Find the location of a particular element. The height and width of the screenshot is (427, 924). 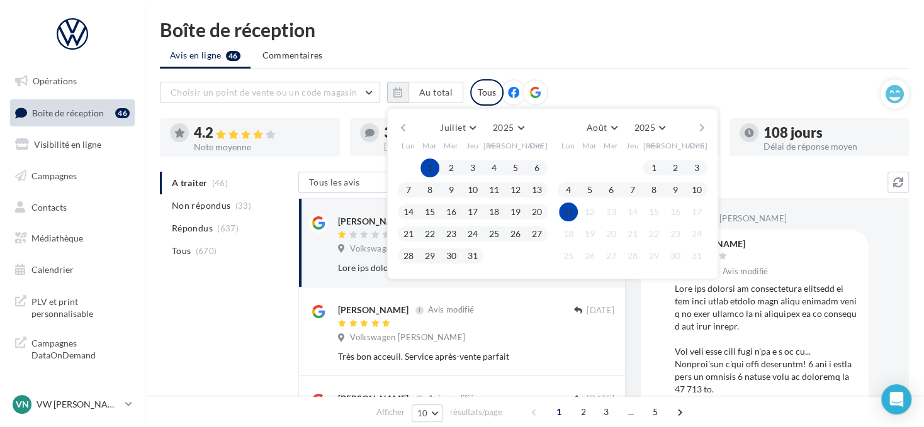

button: 23 is located at coordinates (451, 234).